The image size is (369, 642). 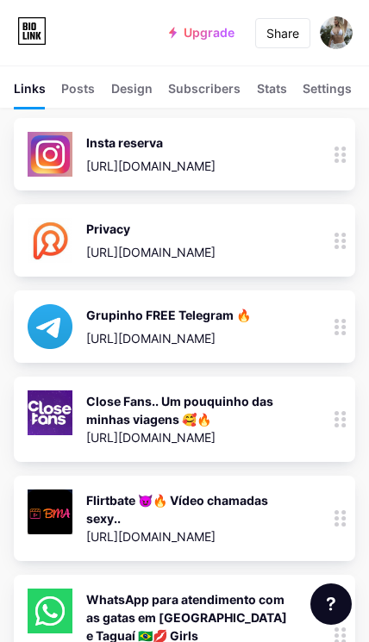 I want to click on div: Posts, so click(x=78, y=93).